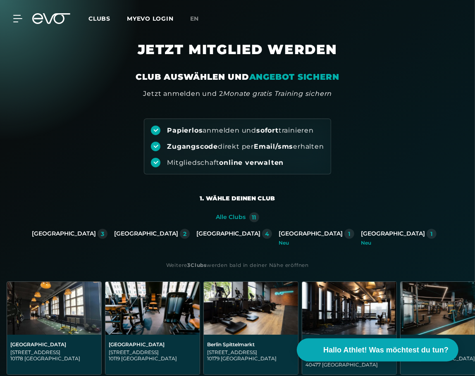 This screenshot has width=475, height=376. What do you see at coordinates (240, 131) in the screenshot?
I see `div: anmelden und trainieren` at bounding box center [240, 131].